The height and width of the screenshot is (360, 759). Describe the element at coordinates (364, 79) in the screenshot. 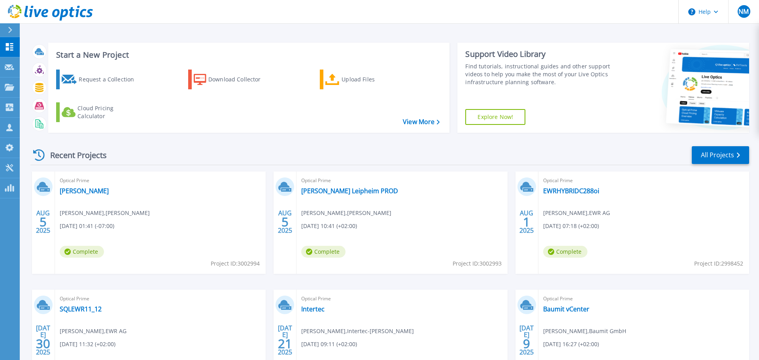

I see `a: Upload Files` at that location.